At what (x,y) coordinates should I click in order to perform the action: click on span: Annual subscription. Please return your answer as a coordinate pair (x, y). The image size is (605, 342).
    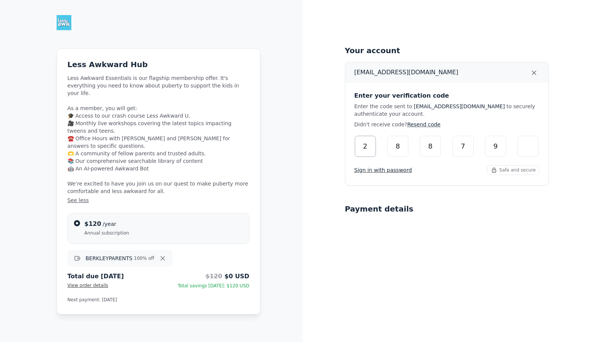
    Looking at the image, I should click on (107, 233).